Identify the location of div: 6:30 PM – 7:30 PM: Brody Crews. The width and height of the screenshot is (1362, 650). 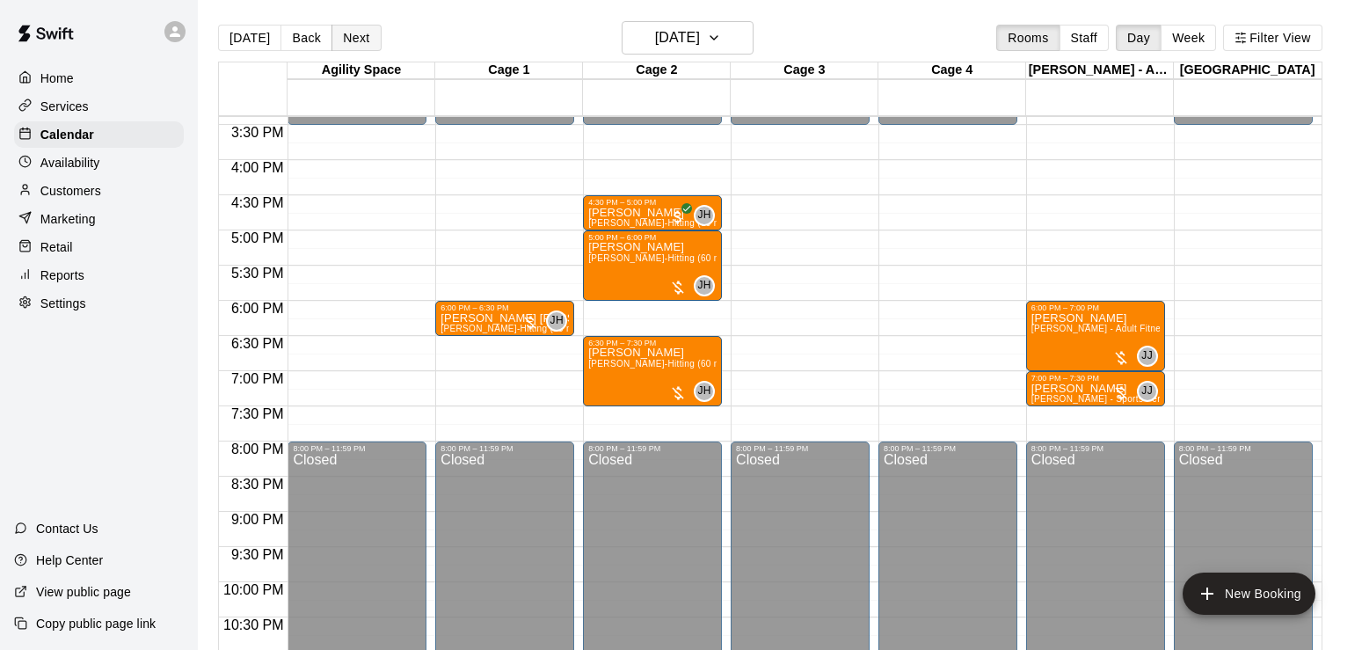
(653, 371).